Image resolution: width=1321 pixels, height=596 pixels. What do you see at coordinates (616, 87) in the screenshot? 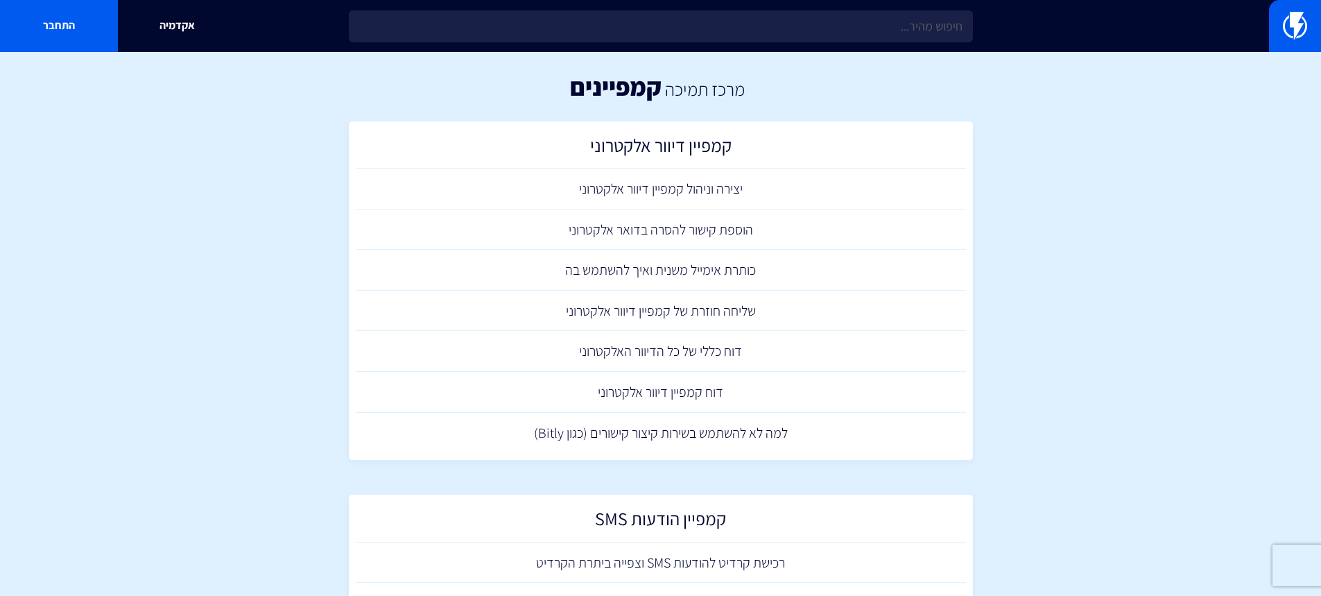
I see `h1: קמפיינים` at bounding box center [616, 87].